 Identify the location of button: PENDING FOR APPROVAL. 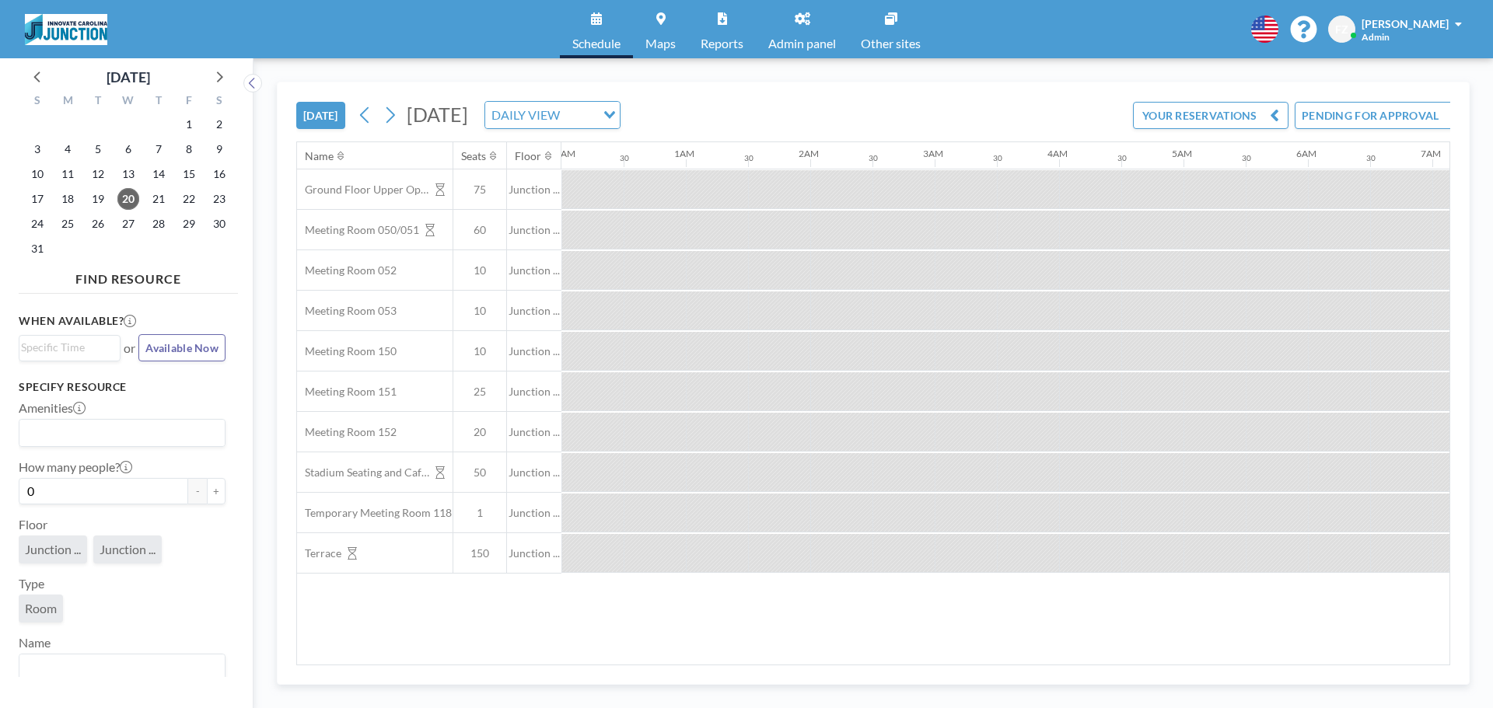
(1381, 115).